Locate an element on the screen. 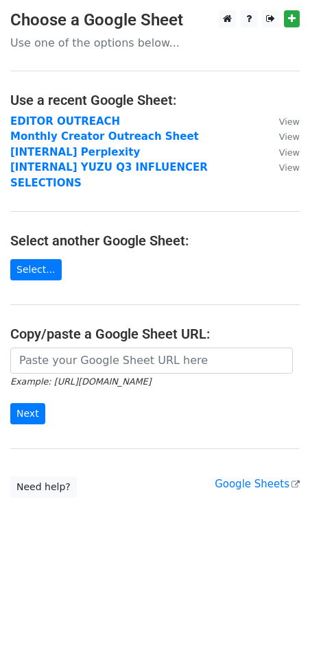  h4: Use a recent Google Sheet: is located at coordinates (155, 100).